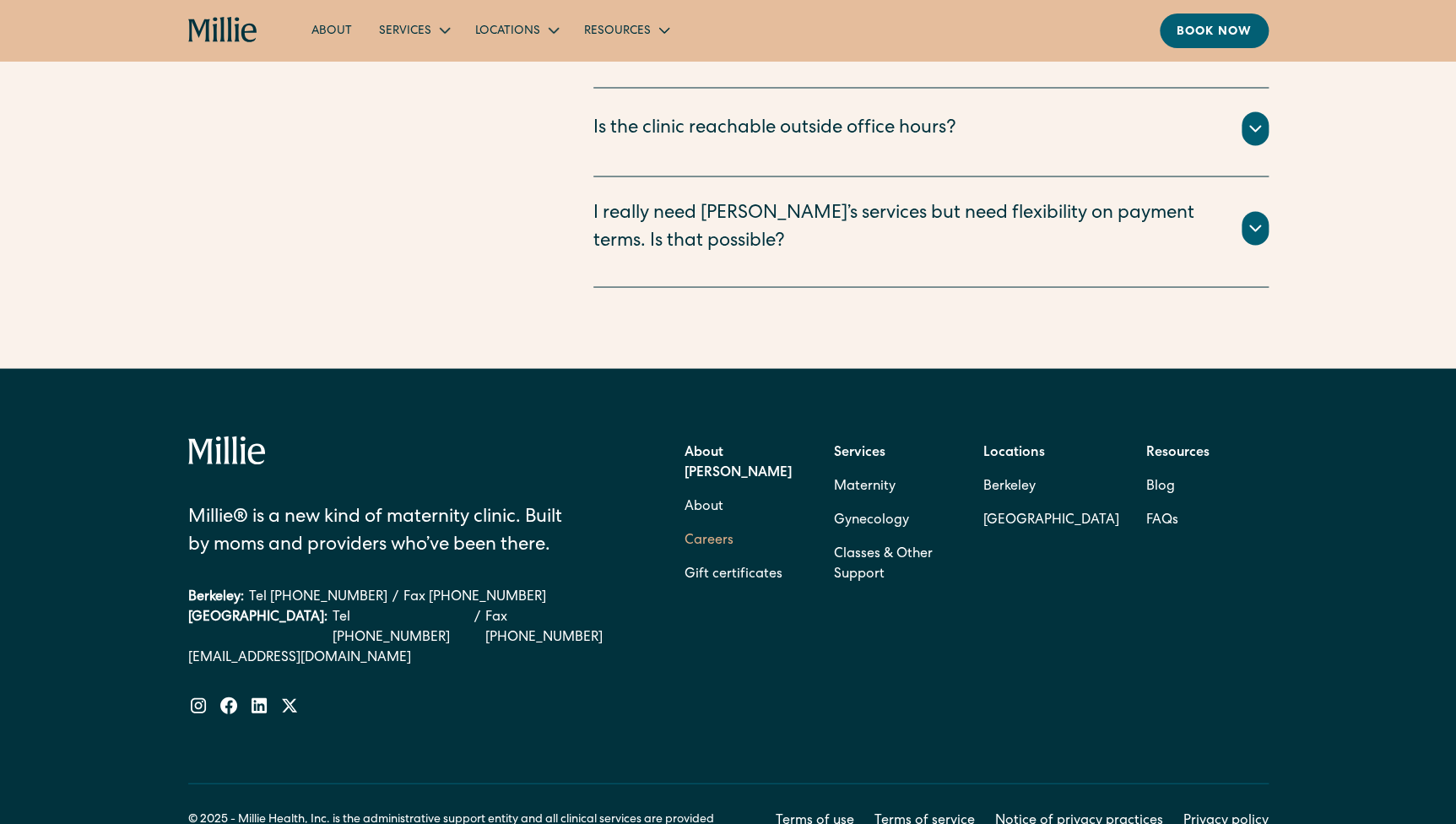 The width and height of the screenshot is (1456, 824). Describe the element at coordinates (1160, 486) in the screenshot. I see `a: Blog` at that location.